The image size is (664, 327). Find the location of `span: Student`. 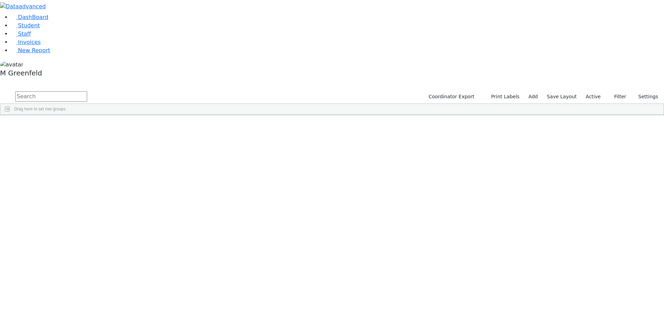

span: Student is located at coordinates (29, 25).